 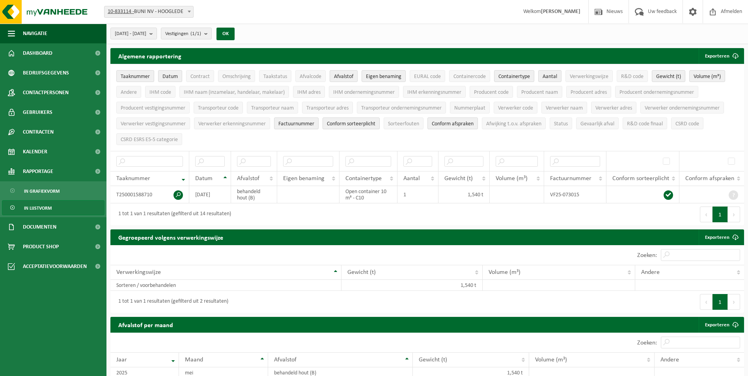 I want to click on h2: Afvalstof per maand, so click(x=145, y=324).